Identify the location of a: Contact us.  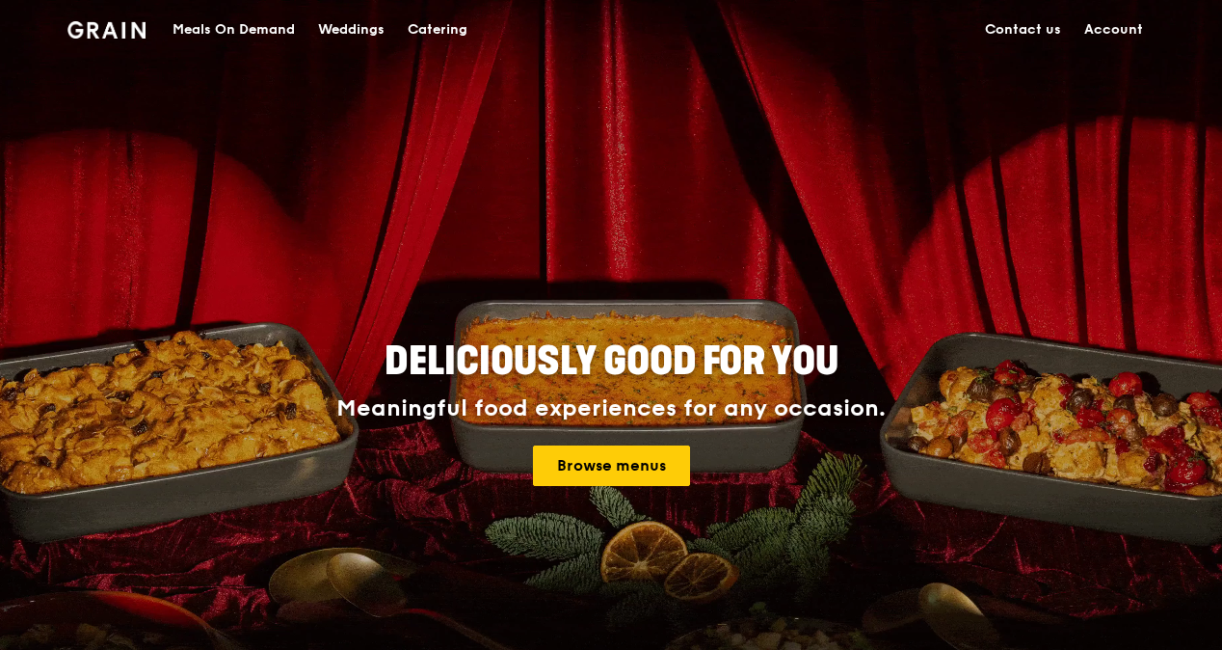
(1023, 30).